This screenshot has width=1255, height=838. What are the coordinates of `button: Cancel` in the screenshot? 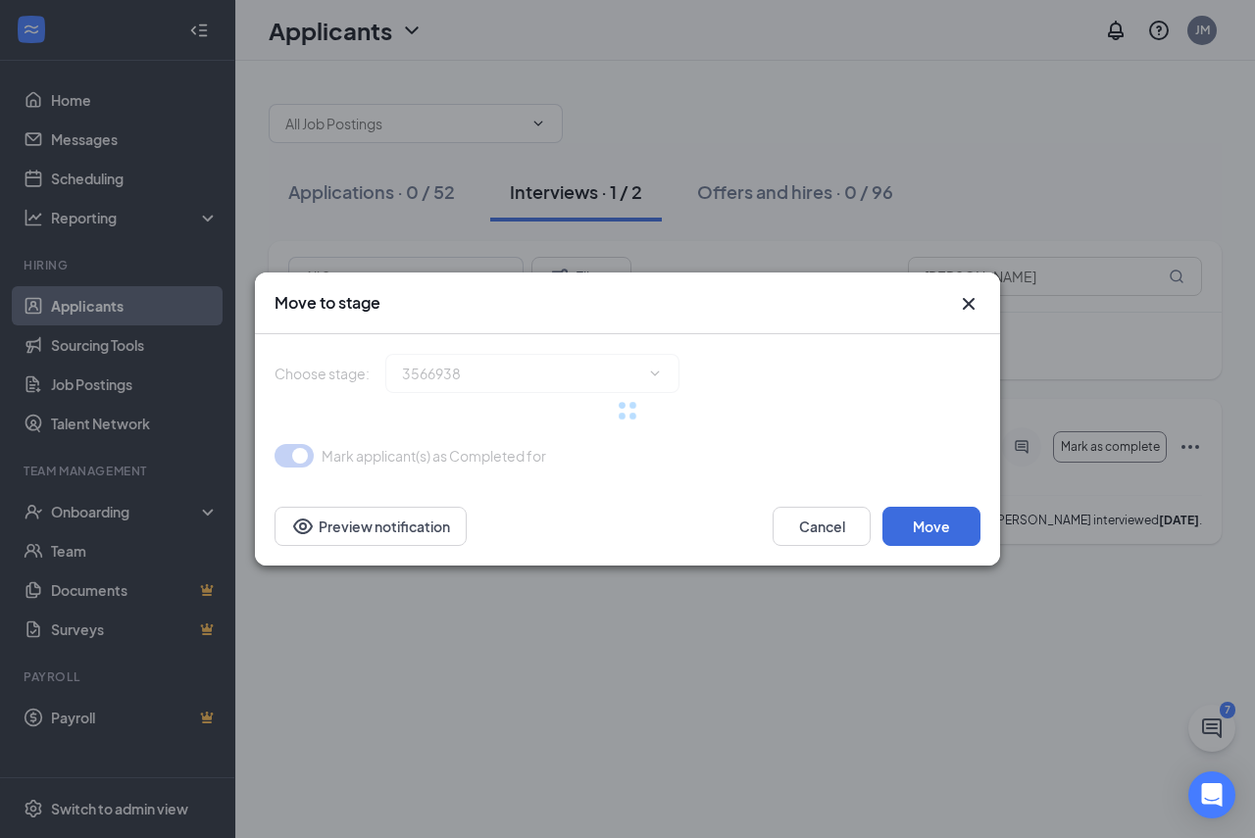 It's located at (822, 527).